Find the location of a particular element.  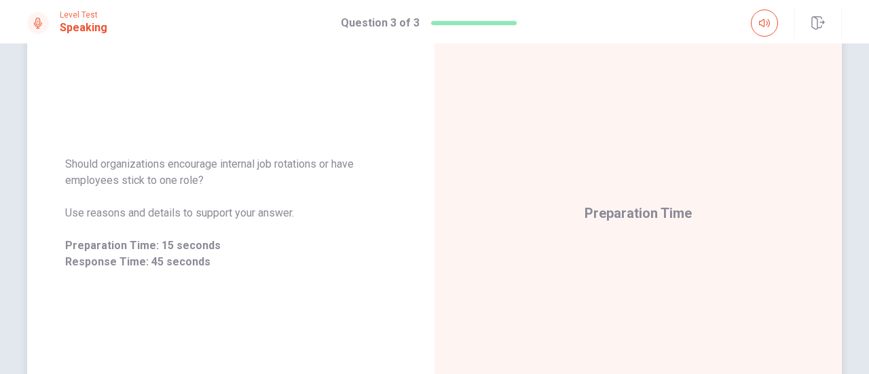

span: Level Test is located at coordinates (84, 15).